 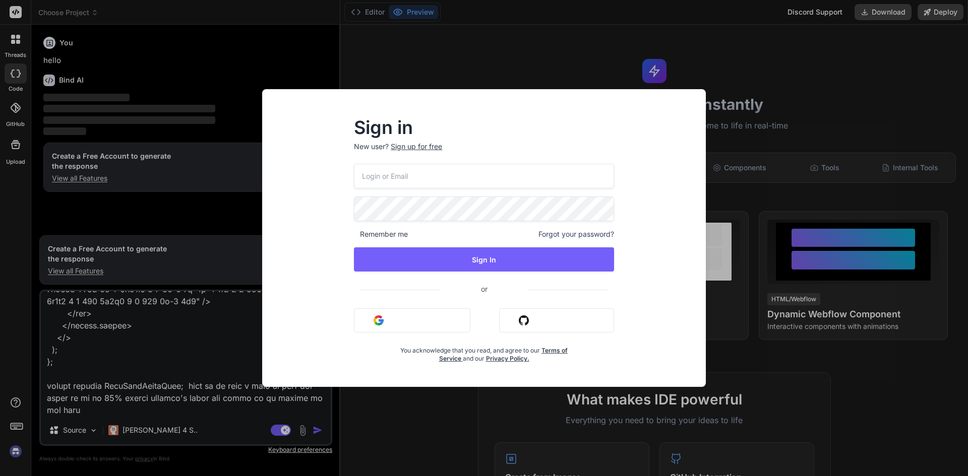 I want to click on div: Sign up for free, so click(x=416, y=147).